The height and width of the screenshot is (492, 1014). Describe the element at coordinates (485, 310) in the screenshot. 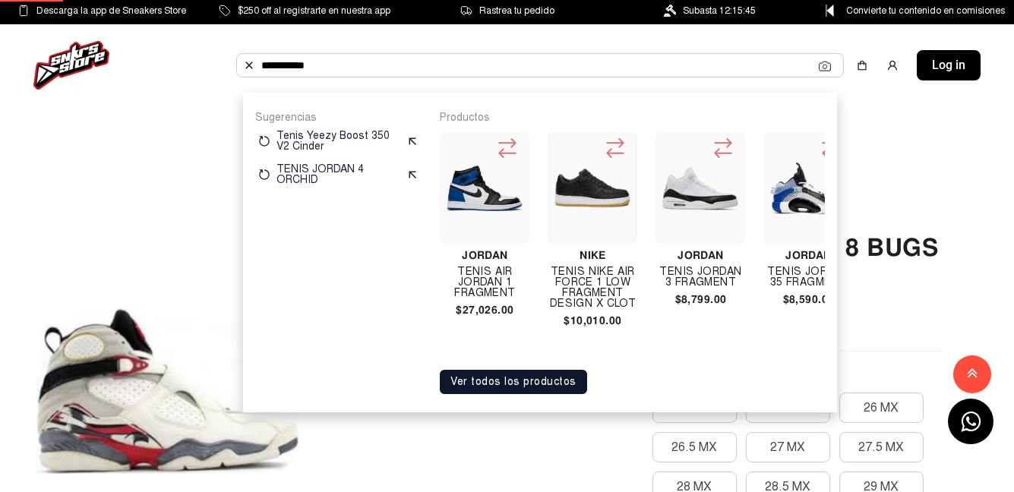

I see `h4: $27,026.00` at that location.